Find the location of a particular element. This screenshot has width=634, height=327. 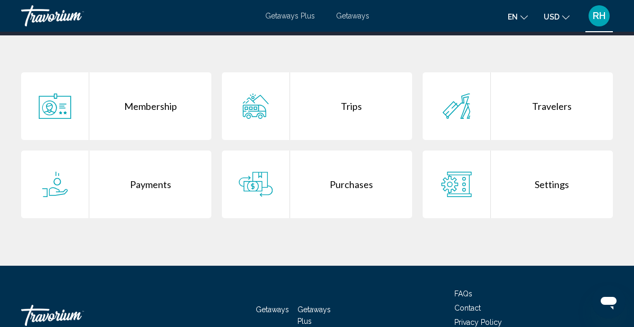

button: Change currency is located at coordinates (557, 16).